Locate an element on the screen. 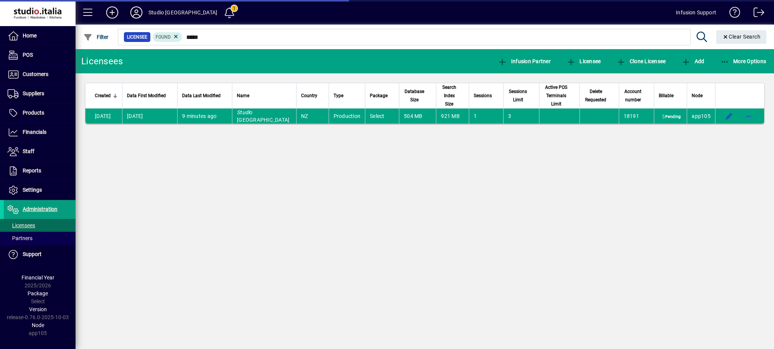 The height and width of the screenshot is (349, 774). em: Studi is located at coordinates (243, 112).